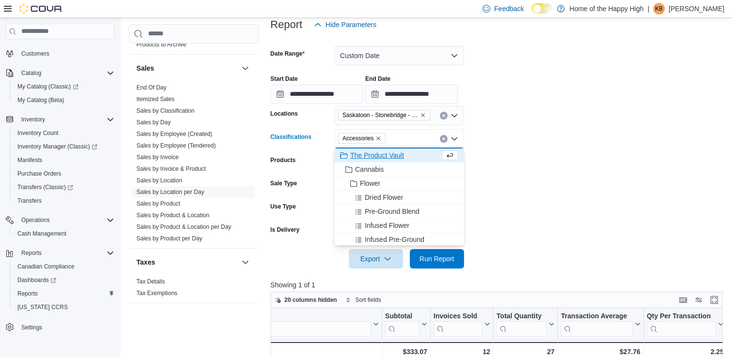 The width and height of the screenshot is (732, 357). Describe the element at coordinates (153, 122) in the screenshot. I see `span: Sales by Day` at that location.